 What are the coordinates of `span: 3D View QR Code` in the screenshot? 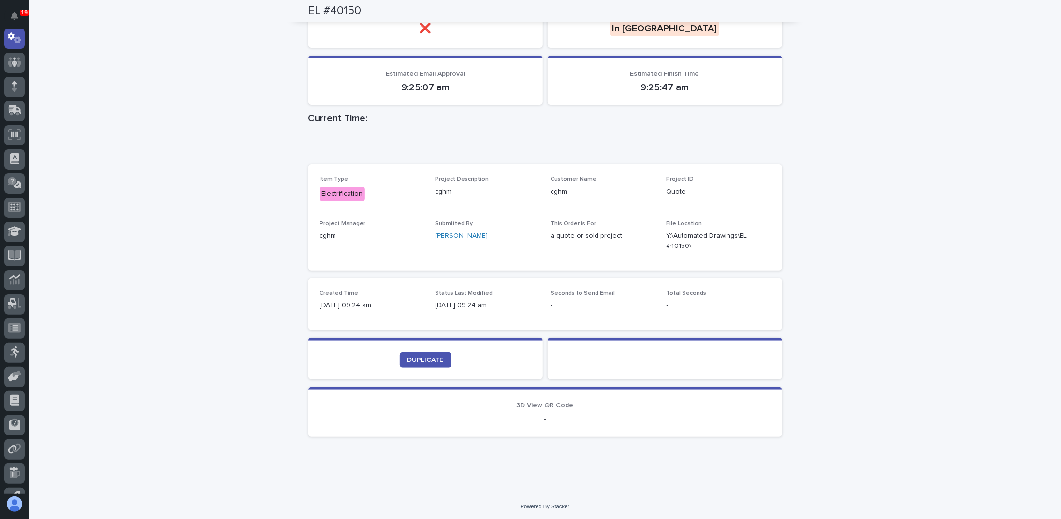 It's located at (545, 405).